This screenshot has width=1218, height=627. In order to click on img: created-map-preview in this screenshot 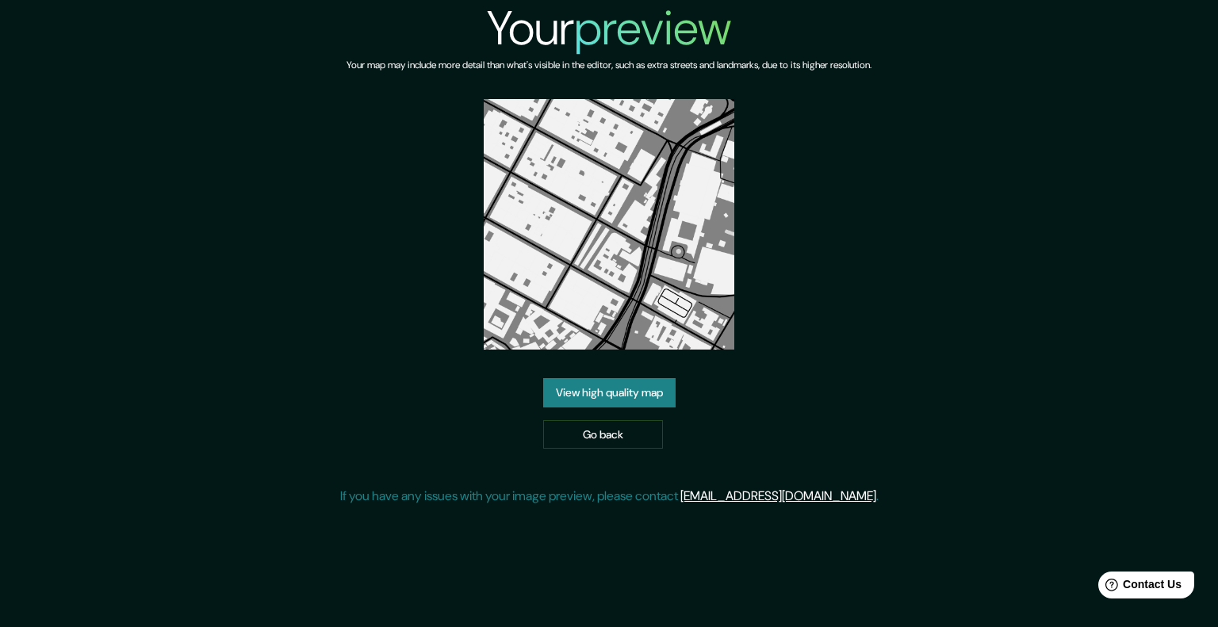, I will do `click(609, 224)`.